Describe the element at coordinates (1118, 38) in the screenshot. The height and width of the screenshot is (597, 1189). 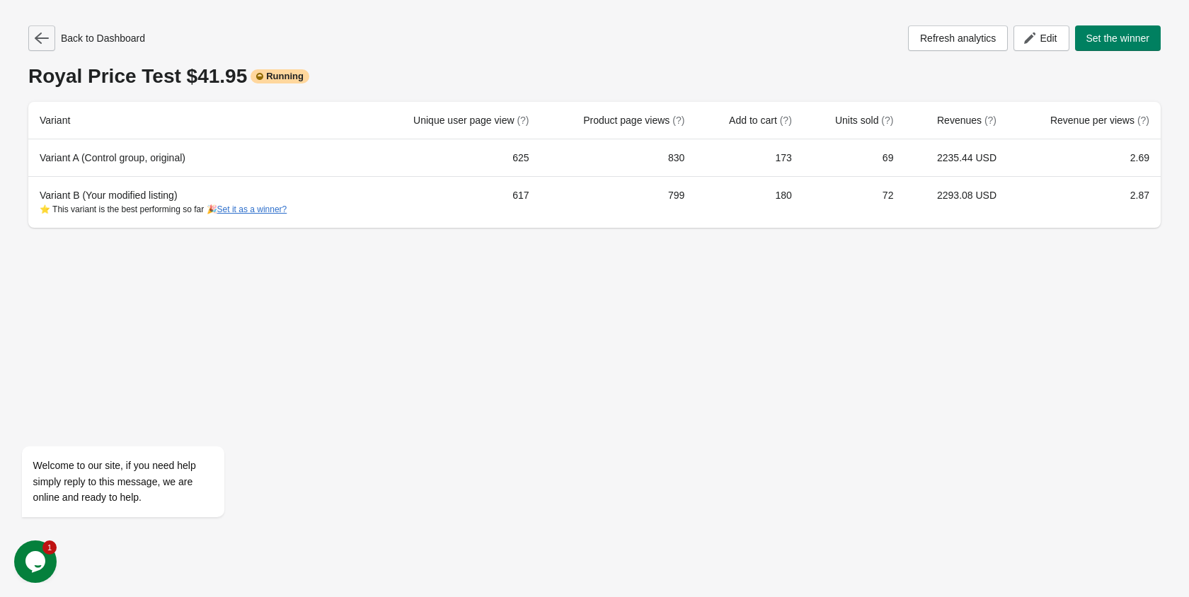
I see `button: Set the winner` at that location.